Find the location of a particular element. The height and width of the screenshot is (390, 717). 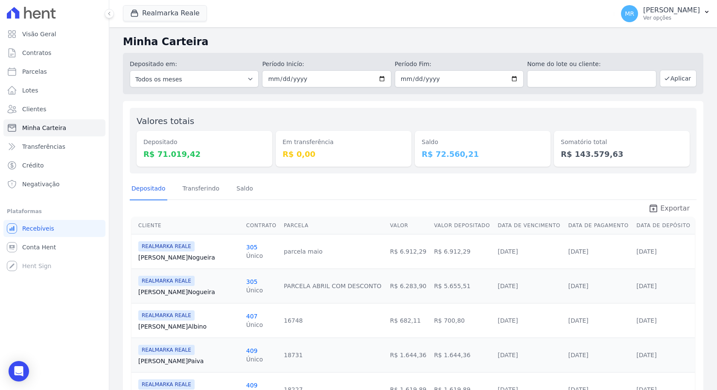

dd: R$ 143.579,63 is located at coordinates (621, 154).